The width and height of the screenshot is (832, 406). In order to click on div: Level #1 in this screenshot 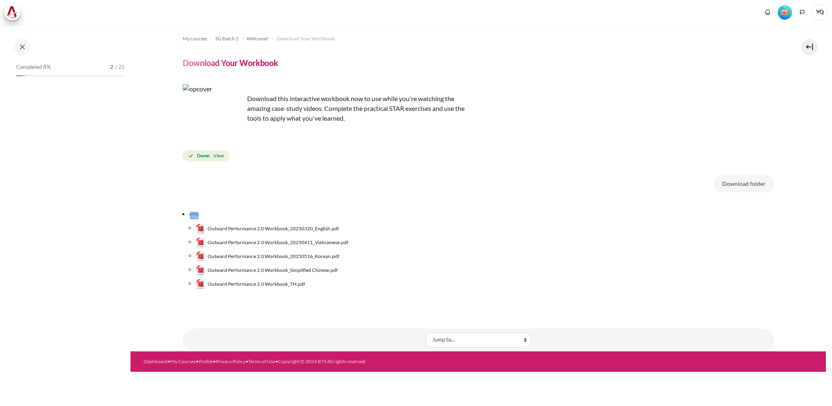, I will do `click(785, 12)`.